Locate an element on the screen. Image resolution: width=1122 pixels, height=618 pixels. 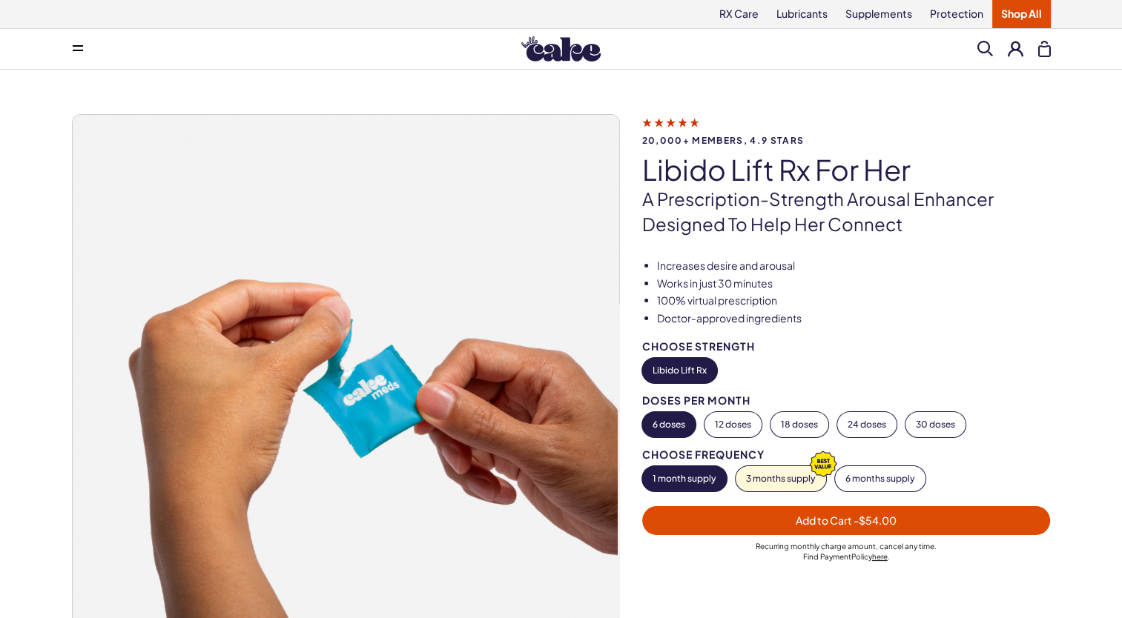
div: Choose Strength is located at coordinates (846, 346).